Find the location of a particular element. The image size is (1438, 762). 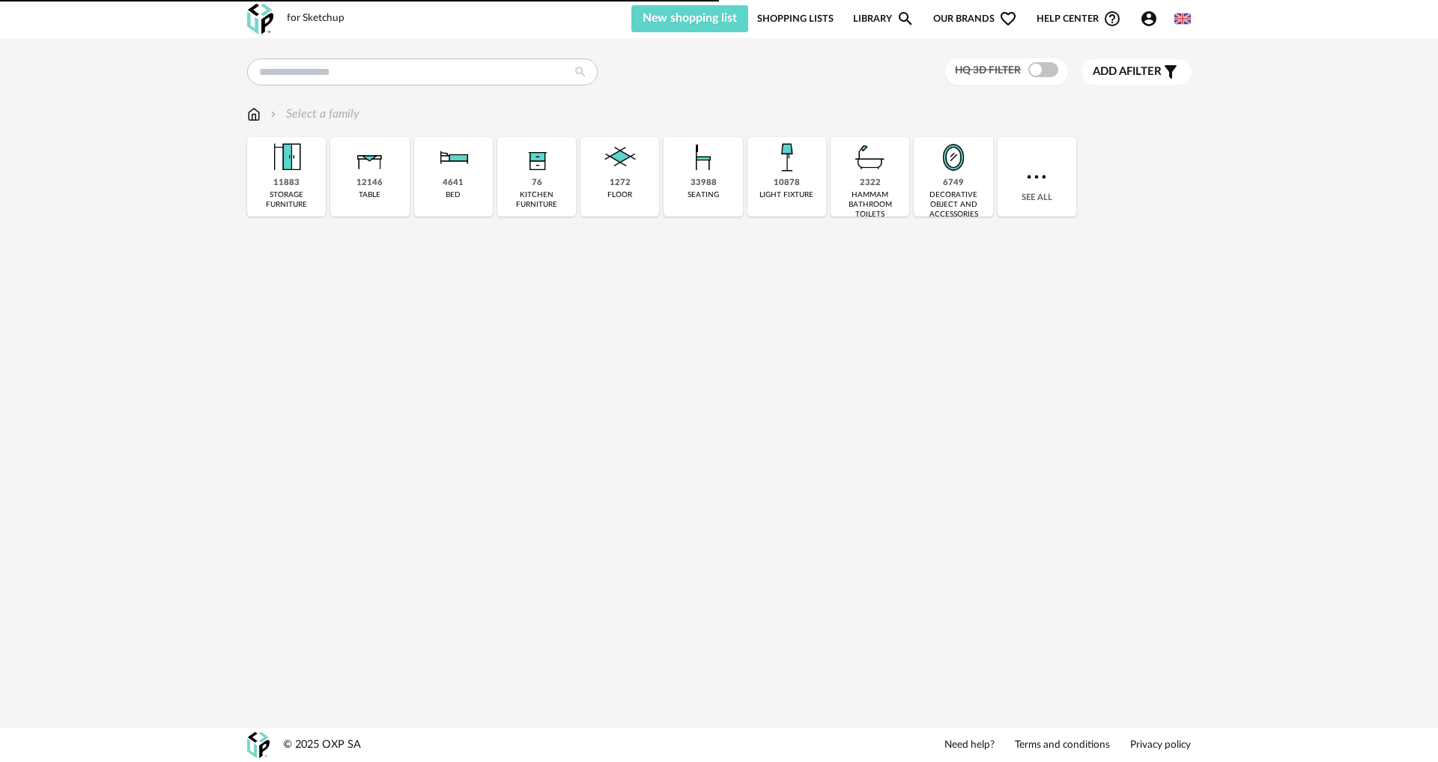

span: Help centerHelp Circle Outline icon is located at coordinates (1078, 19).